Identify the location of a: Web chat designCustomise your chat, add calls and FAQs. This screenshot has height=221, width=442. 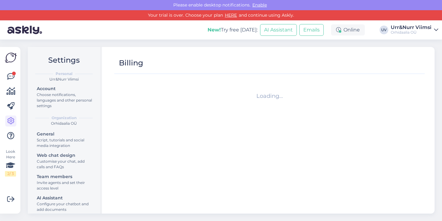
(65, 161).